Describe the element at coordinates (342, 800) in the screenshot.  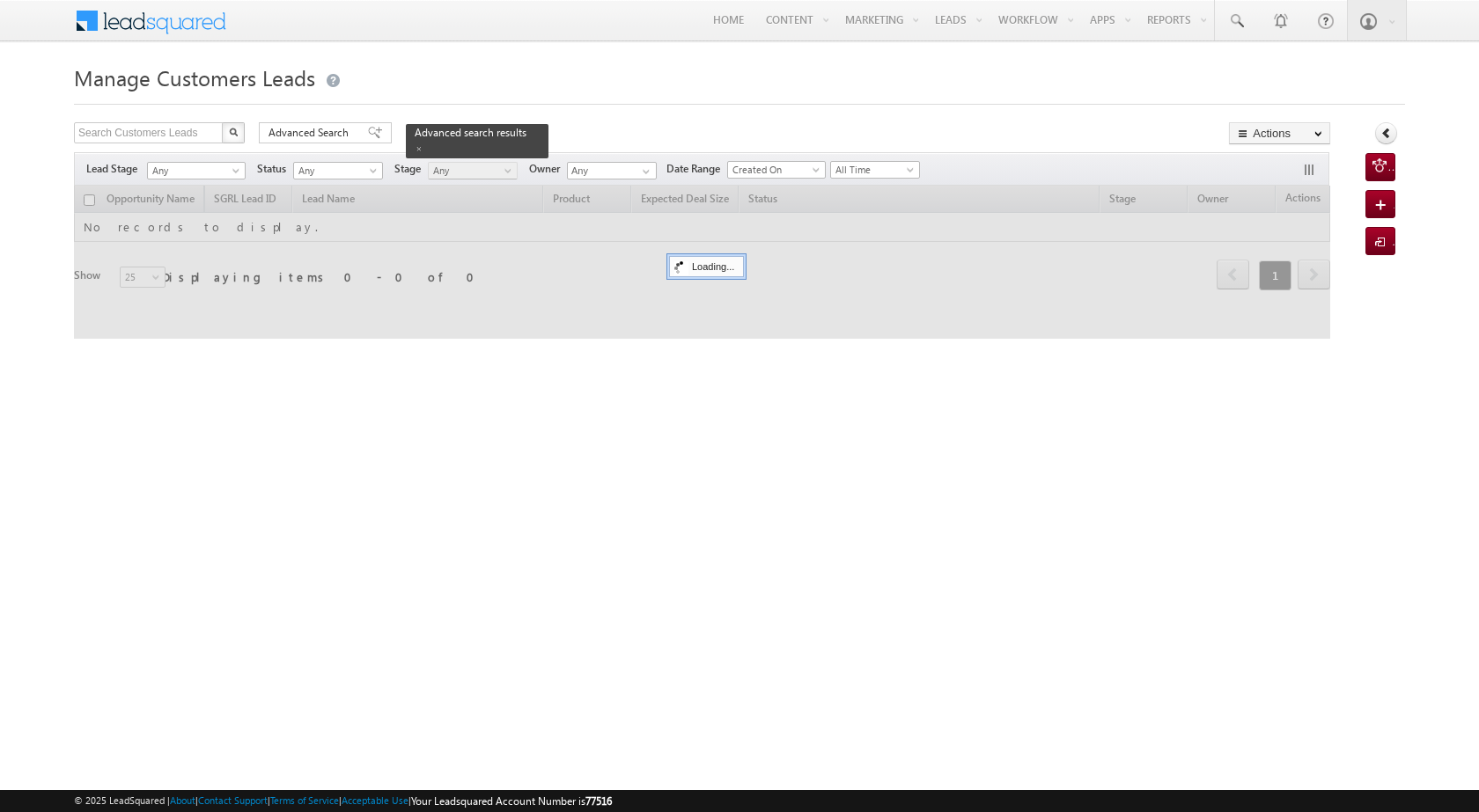
I see `span: © 2025 LeadSquared | | | | |` at that location.